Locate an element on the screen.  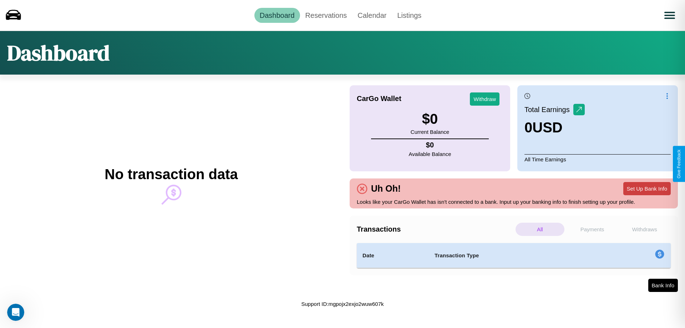
button: Open menu is located at coordinates (670, 15).